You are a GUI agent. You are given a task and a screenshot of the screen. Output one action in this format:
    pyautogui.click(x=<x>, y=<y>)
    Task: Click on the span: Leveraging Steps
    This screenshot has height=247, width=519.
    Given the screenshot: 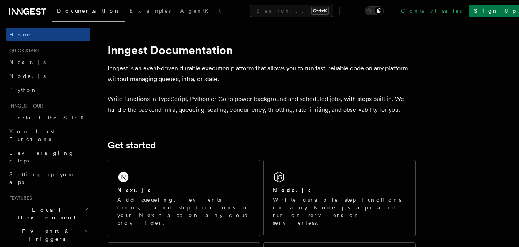 What is the action you would take?
    pyautogui.click(x=42, y=157)
    